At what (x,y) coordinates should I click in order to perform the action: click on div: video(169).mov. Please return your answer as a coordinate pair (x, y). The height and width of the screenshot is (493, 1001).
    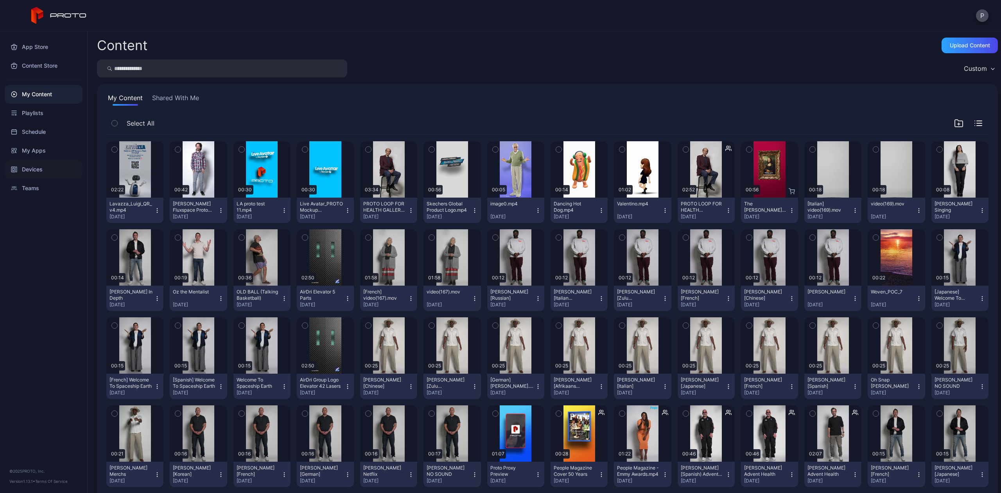
    Looking at the image, I should click on (892, 204).